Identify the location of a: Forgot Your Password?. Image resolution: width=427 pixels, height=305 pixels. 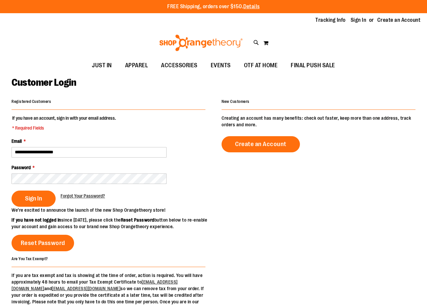
(83, 196).